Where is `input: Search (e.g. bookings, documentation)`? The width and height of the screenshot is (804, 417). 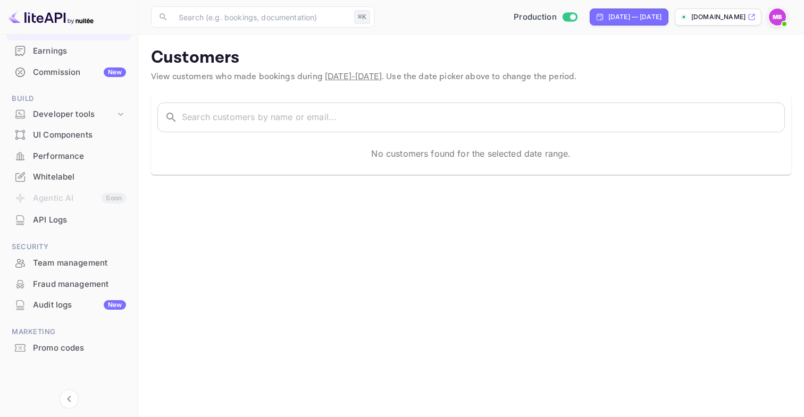
input: Search (e.g. bookings, documentation) is located at coordinates (261, 17).